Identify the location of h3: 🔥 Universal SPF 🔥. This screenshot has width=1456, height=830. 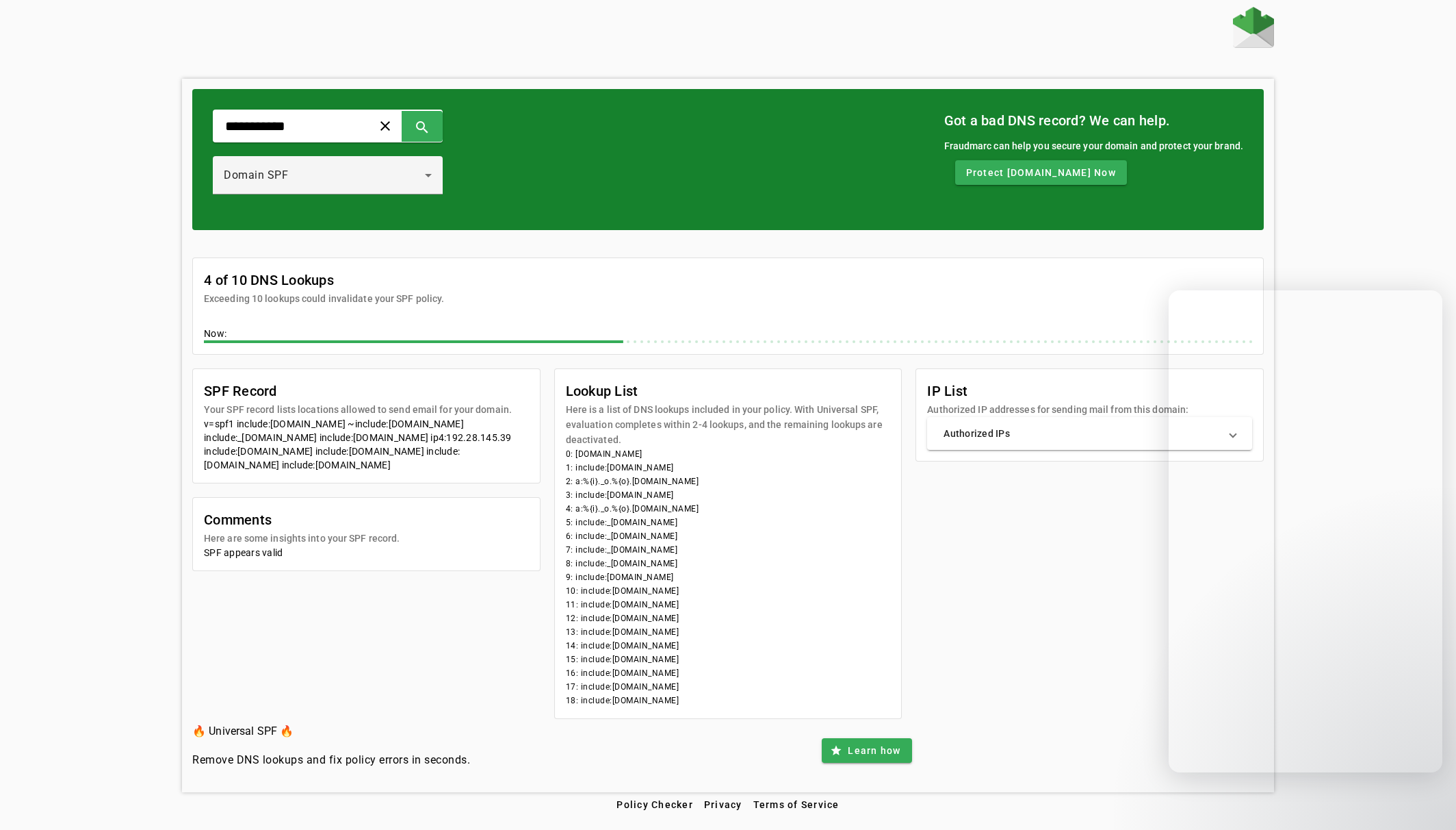
(331, 731).